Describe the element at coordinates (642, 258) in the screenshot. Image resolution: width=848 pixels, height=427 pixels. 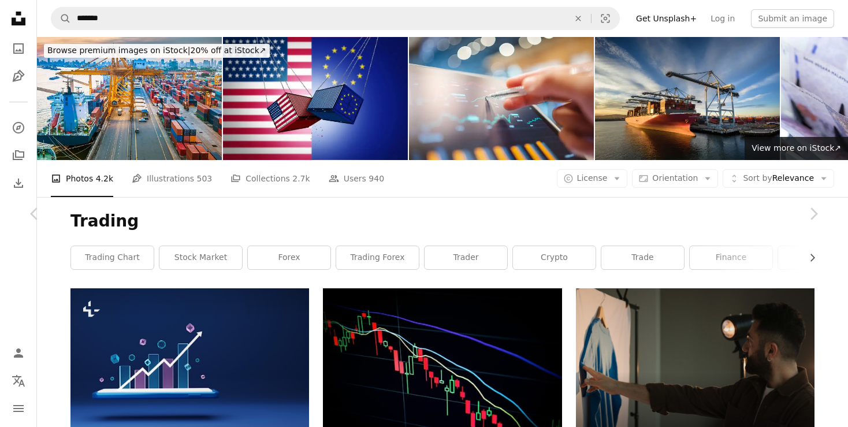
I see `a: trade` at that location.